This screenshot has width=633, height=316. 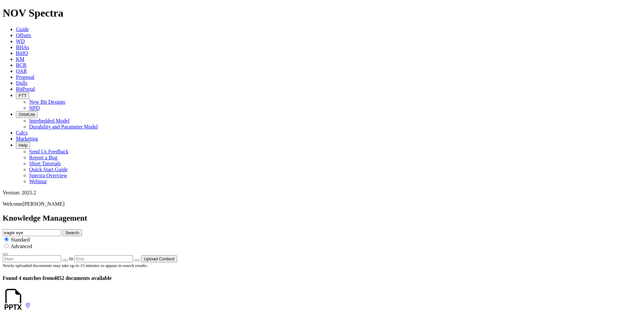 I want to click on input: Start, so click(x=32, y=258).